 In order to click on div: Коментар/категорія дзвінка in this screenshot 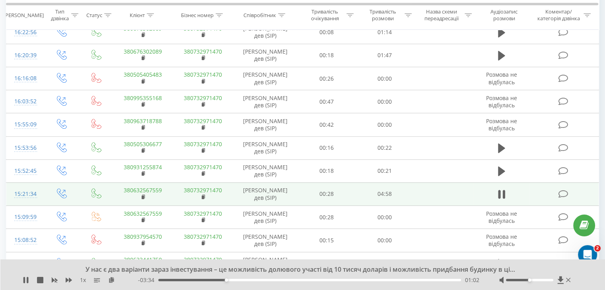, I will do `click(558, 15)`.